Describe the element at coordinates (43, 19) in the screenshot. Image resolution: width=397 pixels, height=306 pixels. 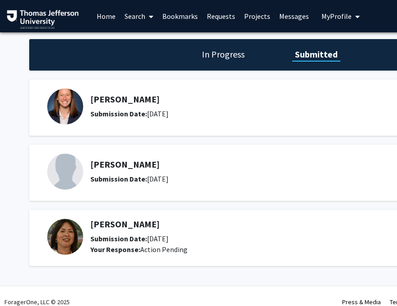
I see `img: Thomas Jefferson University Logo` at that location.